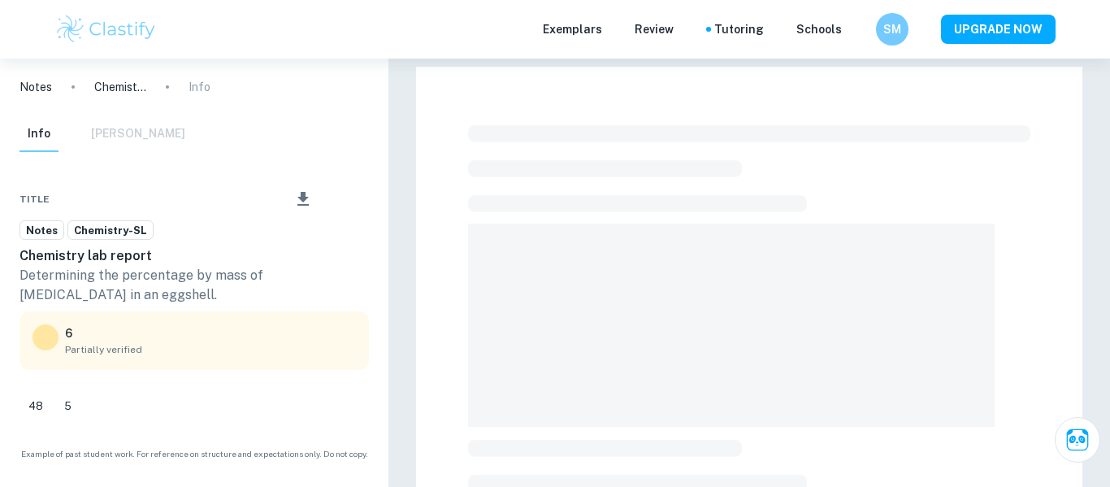 This screenshot has height=487, width=1110. I want to click on p: Exemplars, so click(572, 29).